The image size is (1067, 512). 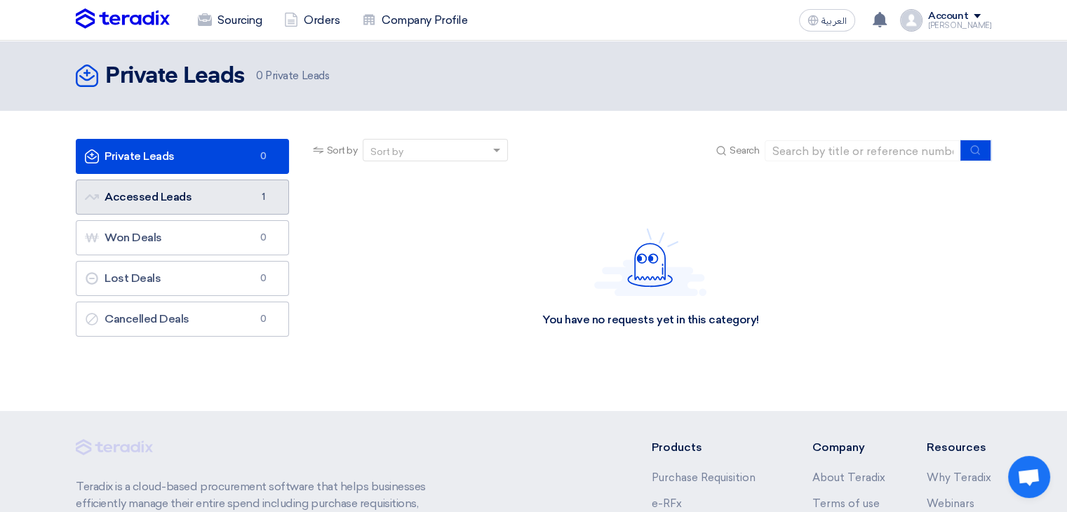 What do you see at coordinates (834, 21) in the screenshot?
I see `span: العربية` at bounding box center [834, 21].